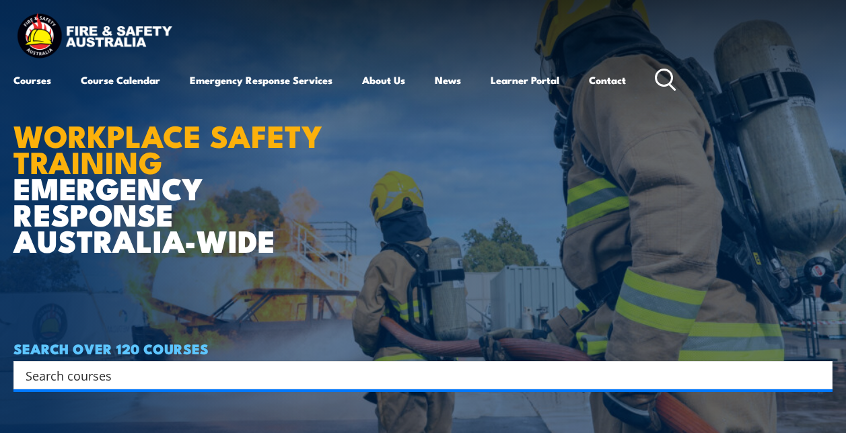 The width and height of the screenshot is (846, 433). Describe the element at coordinates (120, 80) in the screenshot. I see `a: Course Calendar` at that location.